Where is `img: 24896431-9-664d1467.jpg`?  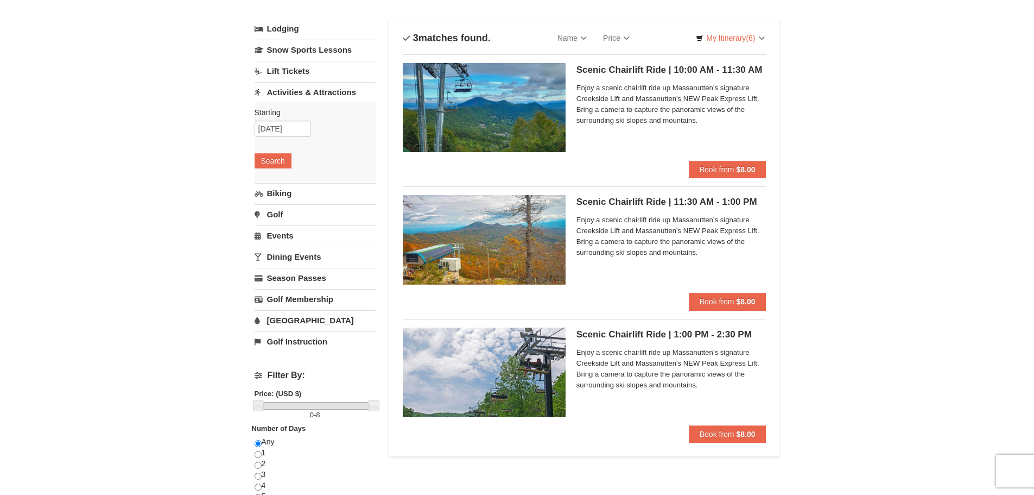
img: 24896431-9-664d1467.jpg is located at coordinates (484, 372).